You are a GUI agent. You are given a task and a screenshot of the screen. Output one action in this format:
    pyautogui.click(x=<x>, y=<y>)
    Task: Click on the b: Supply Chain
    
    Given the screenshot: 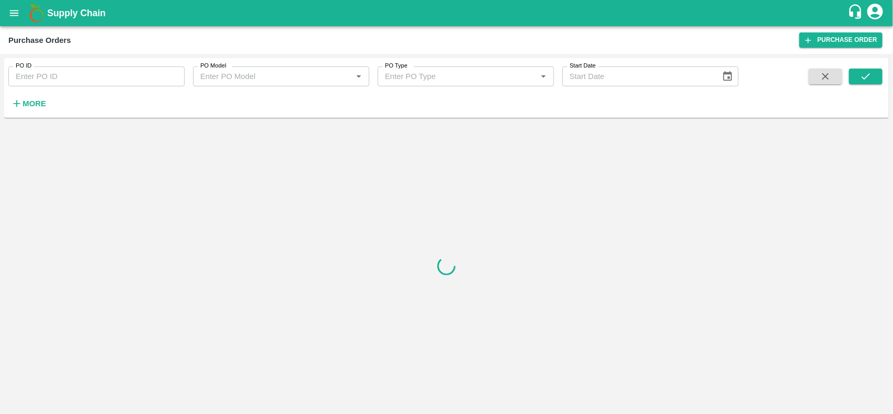 What is the action you would take?
    pyautogui.click(x=76, y=13)
    